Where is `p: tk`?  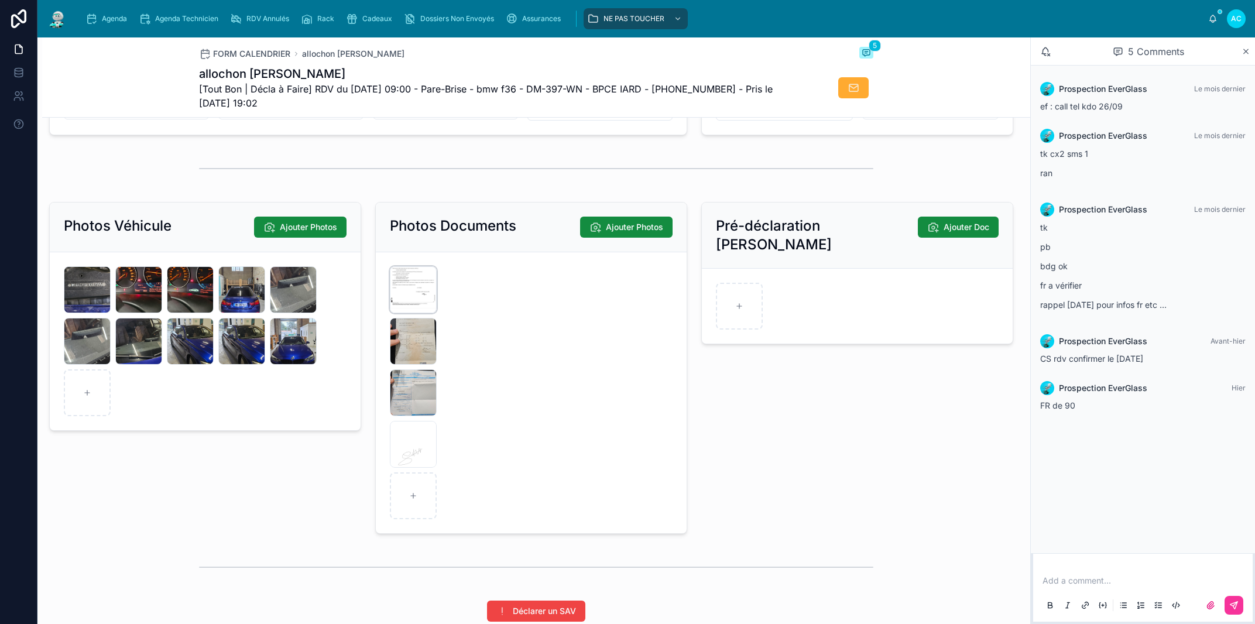
p: tk is located at coordinates (1143, 227).